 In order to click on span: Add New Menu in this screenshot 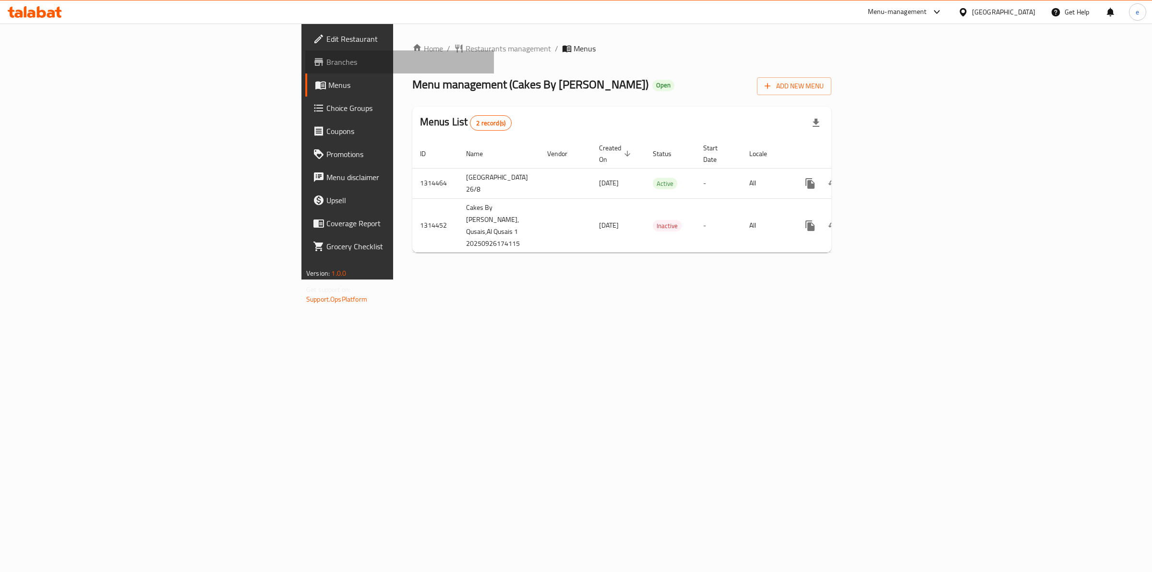, I will do `click(794, 86)`.